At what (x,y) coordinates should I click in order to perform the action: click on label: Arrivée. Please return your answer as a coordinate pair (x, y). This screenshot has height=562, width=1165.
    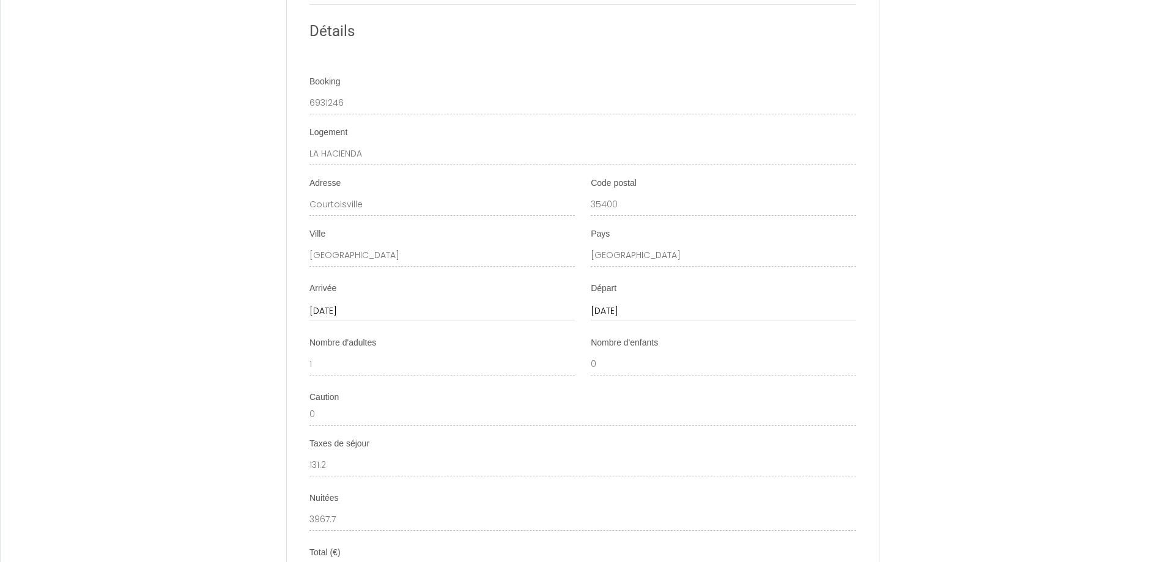
    Looking at the image, I should click on (323, 289).